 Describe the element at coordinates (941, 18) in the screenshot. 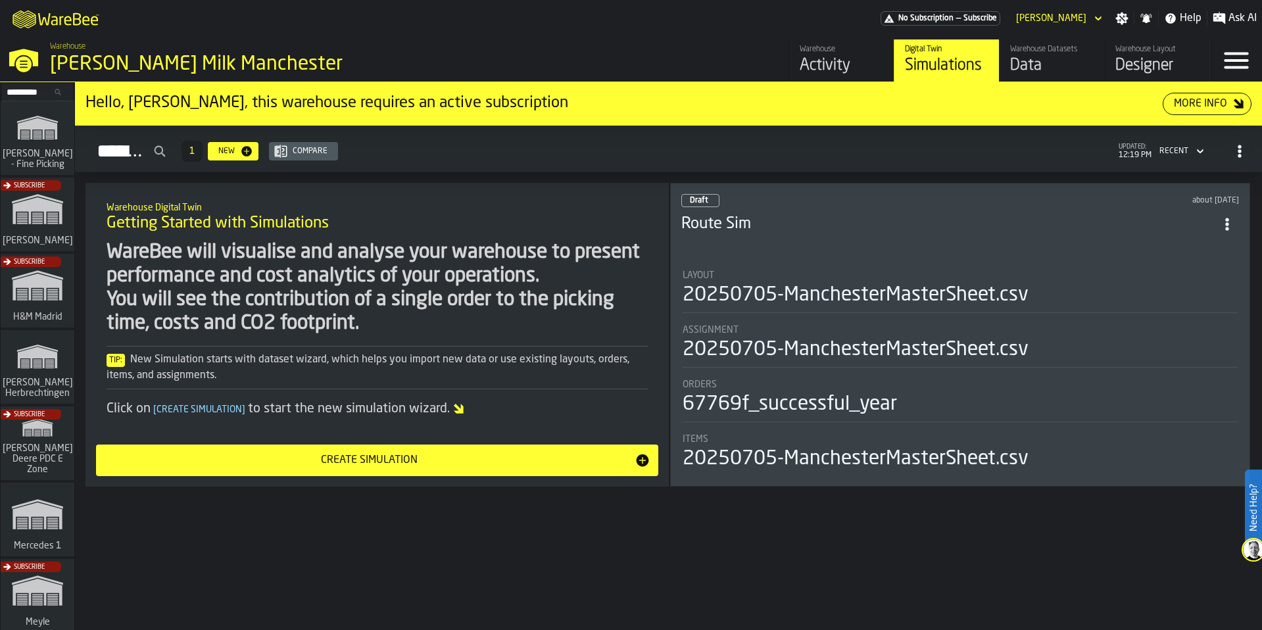

I see `a: link-to-/wh/i/b09612b5-e9f1-4a3a-b0a4-784729d61419/pricing/` at that location.